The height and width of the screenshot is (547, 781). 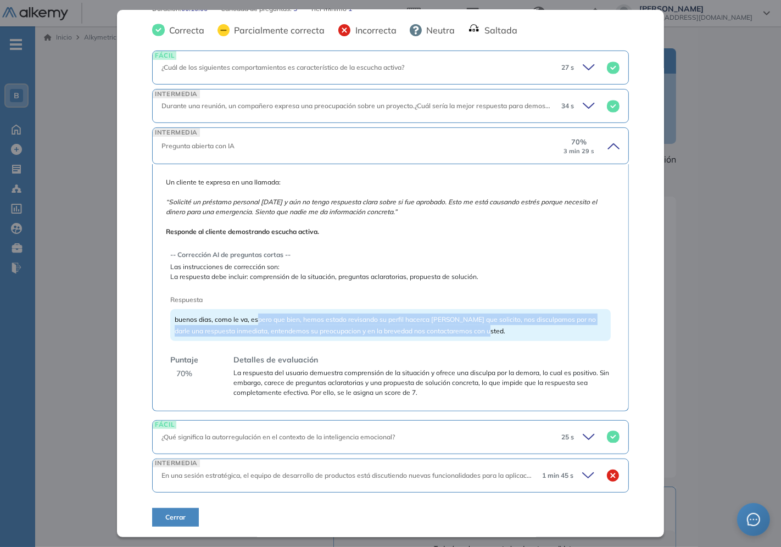 I want to click on span: Un cliente te expresa en una llamada:, so click(x=390, y=207).